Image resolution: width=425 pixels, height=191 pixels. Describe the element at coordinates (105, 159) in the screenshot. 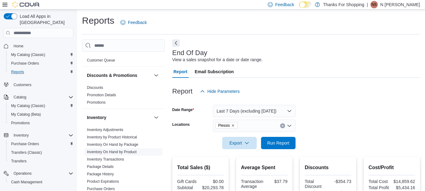

I see `span: Inventory Transactions` at that location.